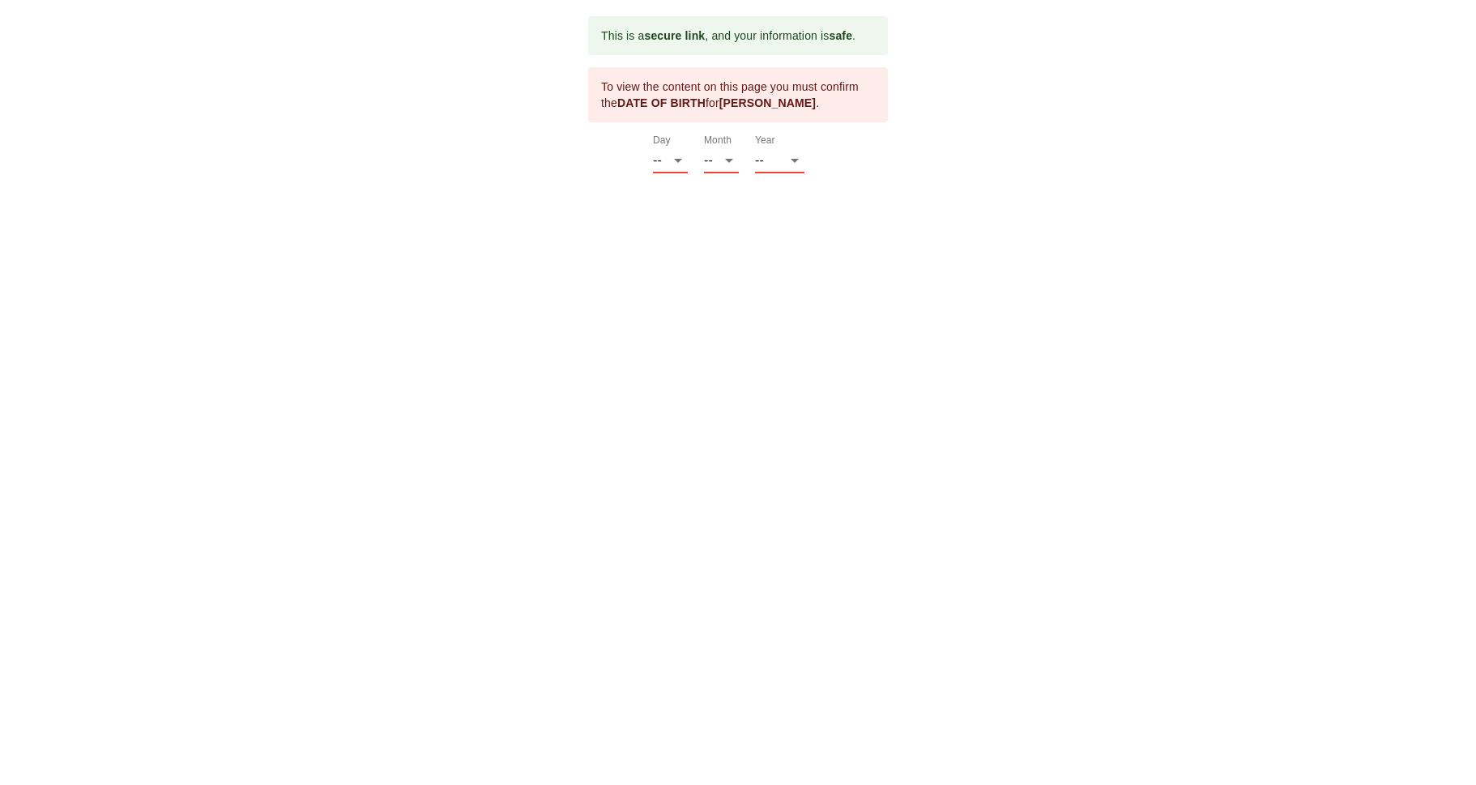 The width and height of the screenshot is (1476, 785). What do you see at coordinates (661, 103) in the screenshot?
I see `b: DATE OF BIRTH` at bounding box center [661, 103].